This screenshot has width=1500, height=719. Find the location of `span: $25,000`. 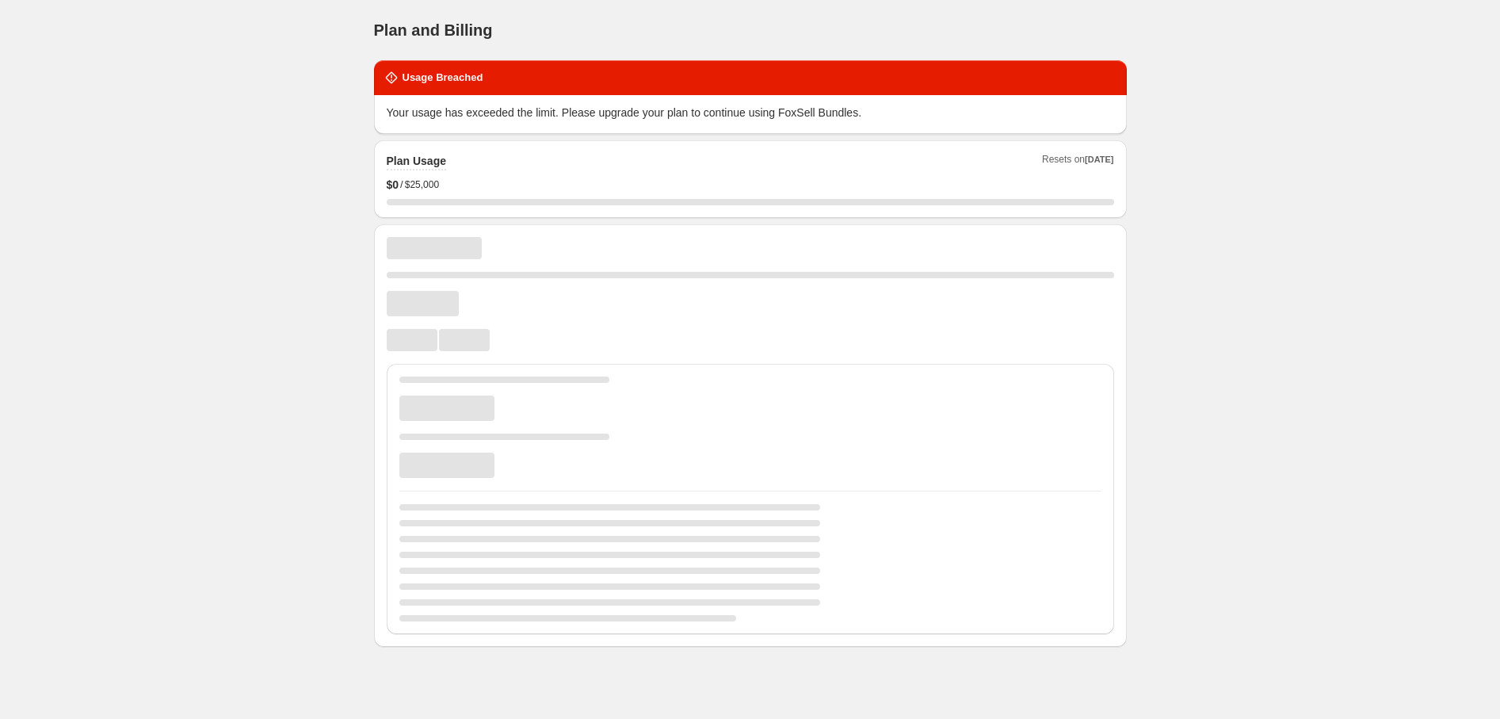

span: $25,000 is located at coordinates (422, 185).